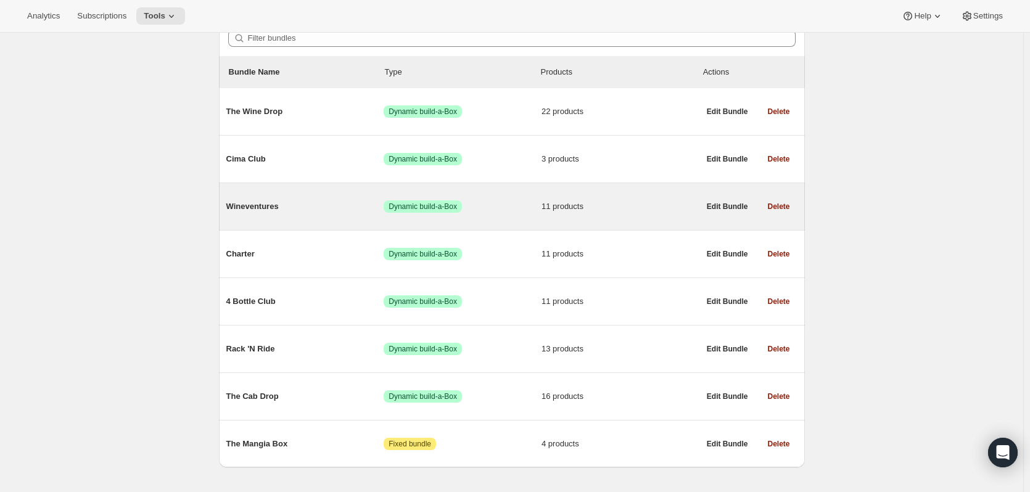  Describe the element at coordinates (43, 16) in the screenshot. I see `button: Analytics` at that location.